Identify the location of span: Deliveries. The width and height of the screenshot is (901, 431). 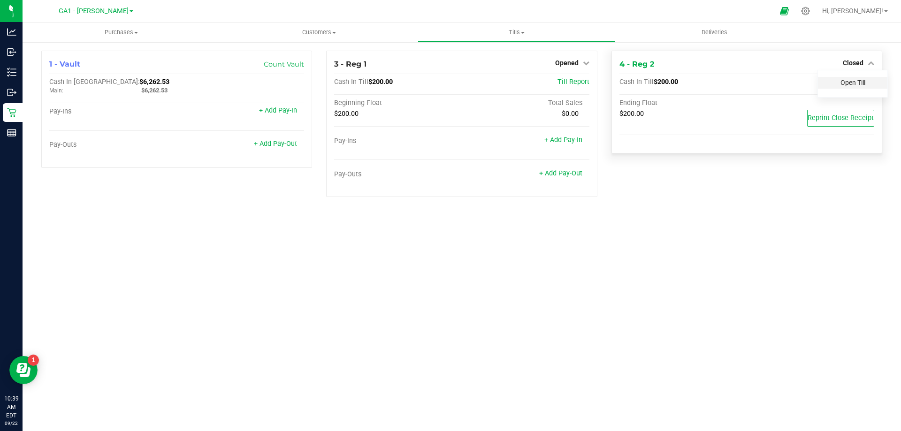
(714, 32).